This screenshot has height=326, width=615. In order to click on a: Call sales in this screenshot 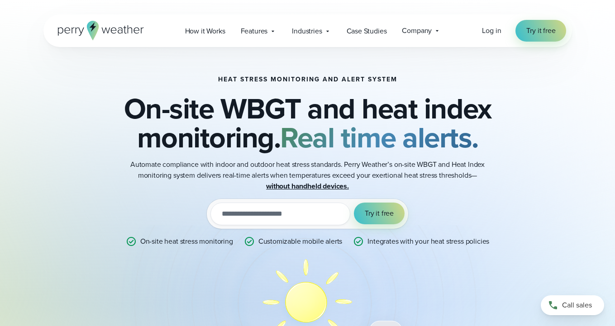, I will do `click(572, 305)`.